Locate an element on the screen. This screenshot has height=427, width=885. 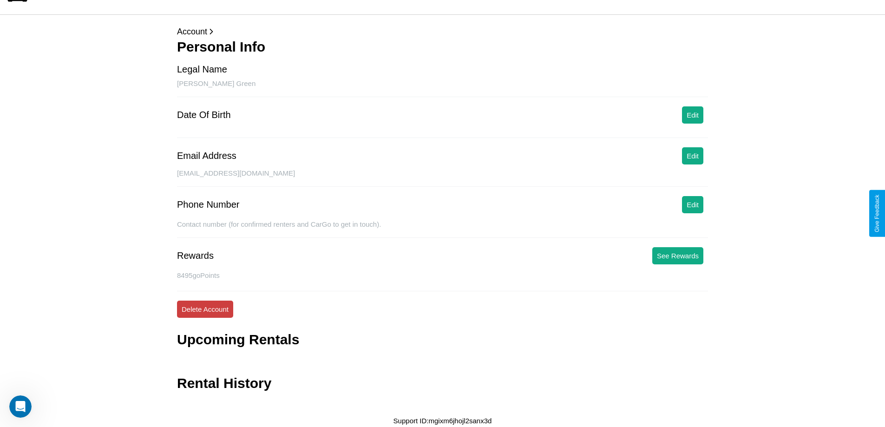
h3: Rental History is located at coordinates (224, 383).